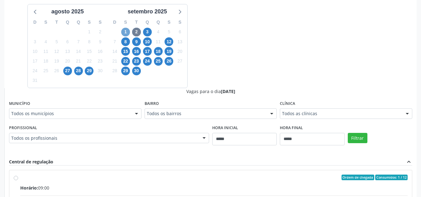 Image resolution: width=421 pixels, height=197 pixels. Describe the element at coordinates (78, 51) in the screenshot. I see `span: quinta-feira, 14 de agosto de 2025` at that location.